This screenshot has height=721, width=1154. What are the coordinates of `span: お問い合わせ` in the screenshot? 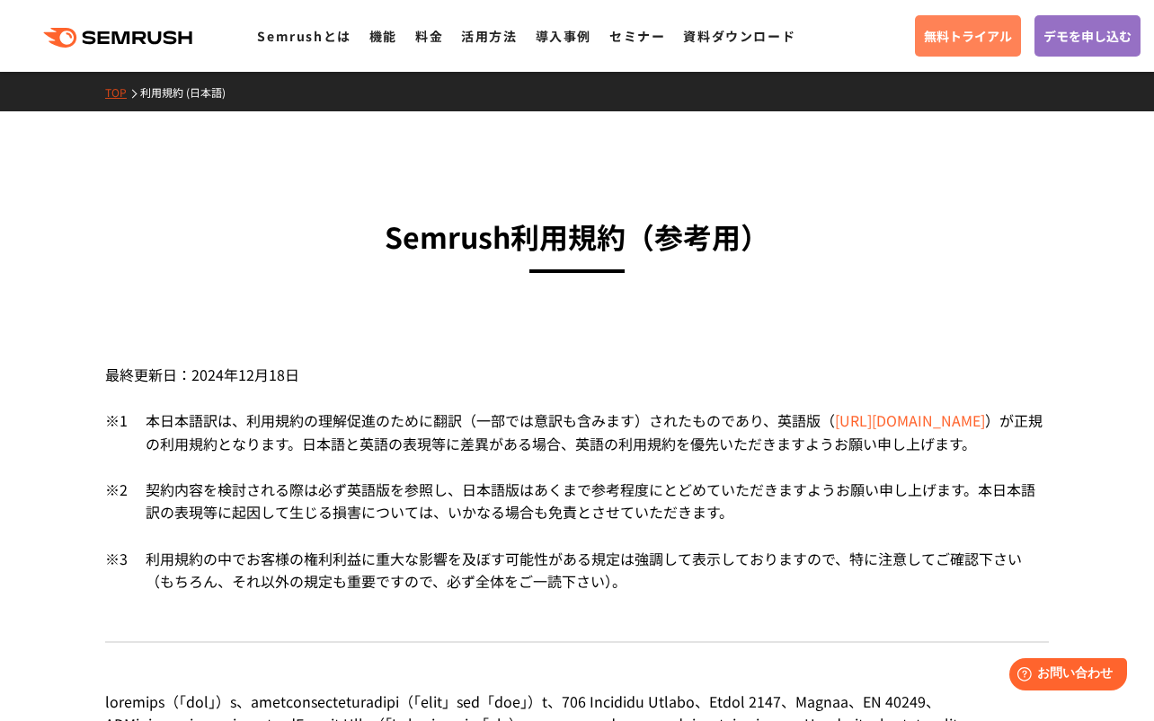 It's located at (81, 22).